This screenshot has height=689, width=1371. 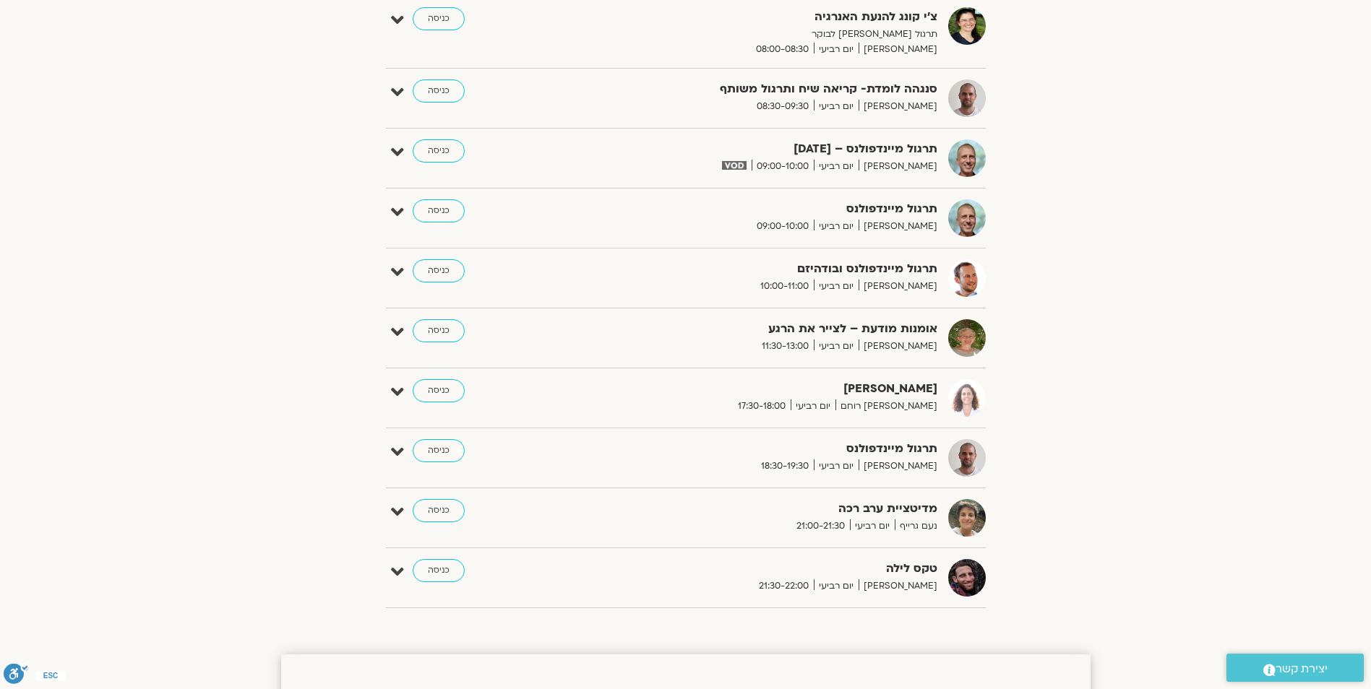 What do you see at coordinates (760, 569) in the screenshot?
I see `strong: טקס לילה` at bounding box center [760, 569].